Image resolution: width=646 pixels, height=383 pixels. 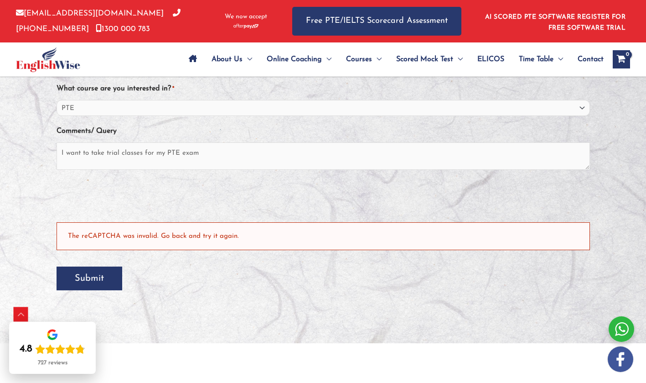 What do you see at coordinates (621, 359) in the screenshot?
I see `img: white-facebook.png` at bounding box center [621, 359].